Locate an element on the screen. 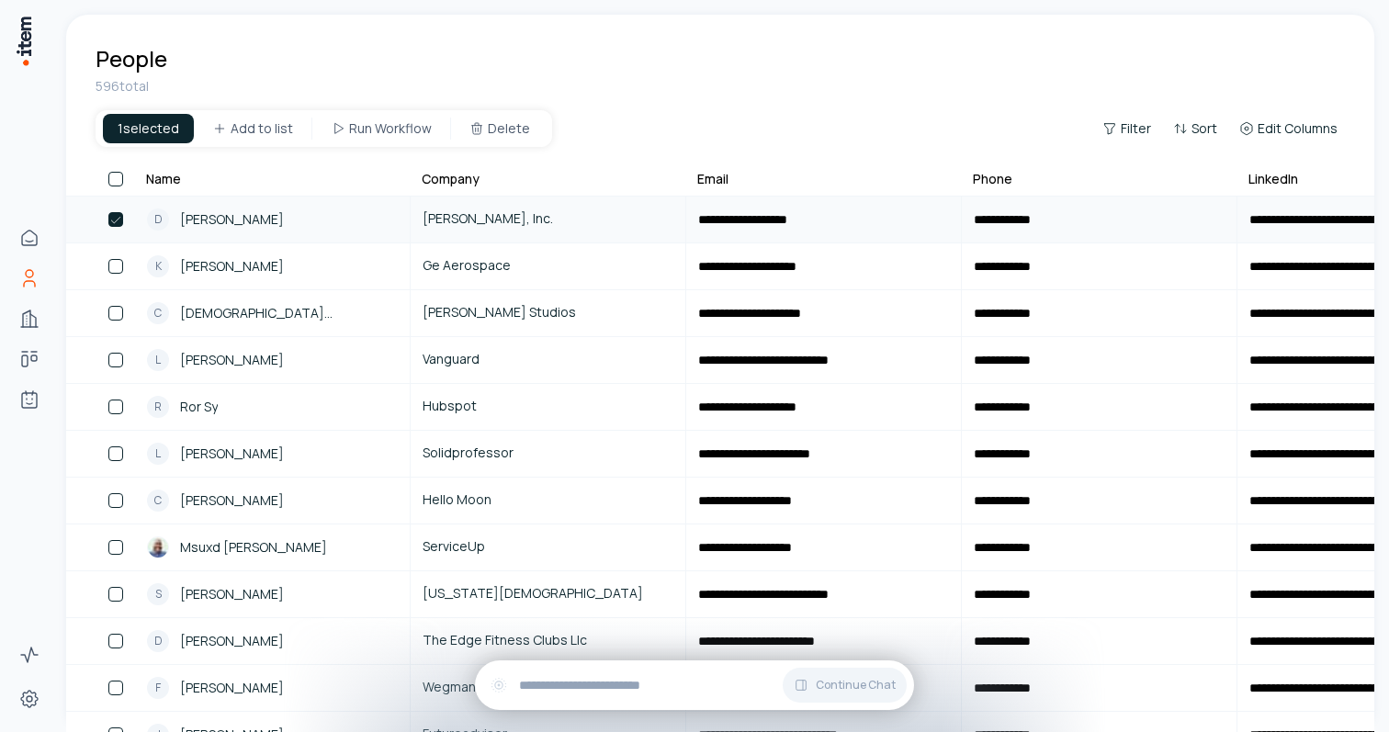  a: Solidprofessor is located at coordinates (547, 454).